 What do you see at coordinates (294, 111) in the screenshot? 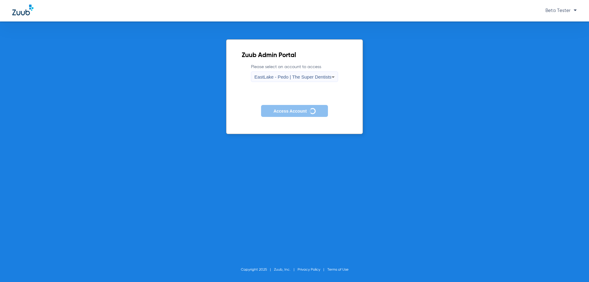
I see `button: Access Account` at bounding box center [294, 111].